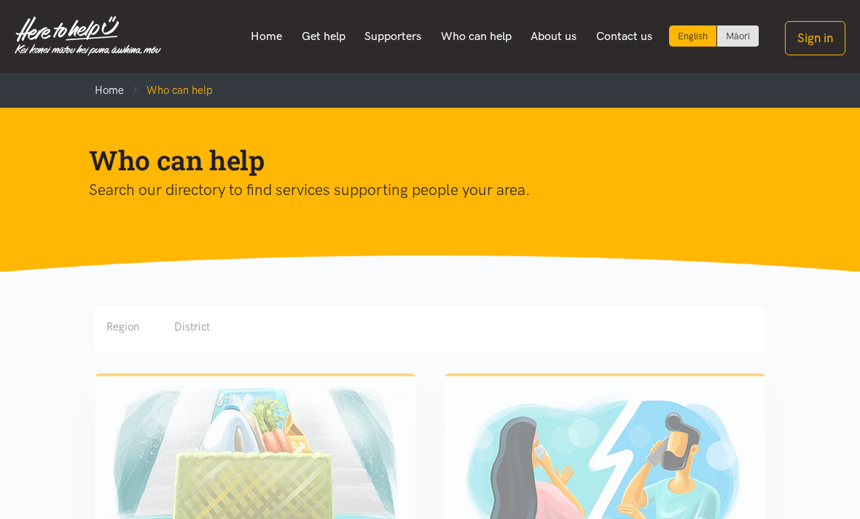 The width and height of the screenshot is (860, 519). Describe the element at coordinates (814, 38) in the screenshot. I see `button: Sign in` at that location.